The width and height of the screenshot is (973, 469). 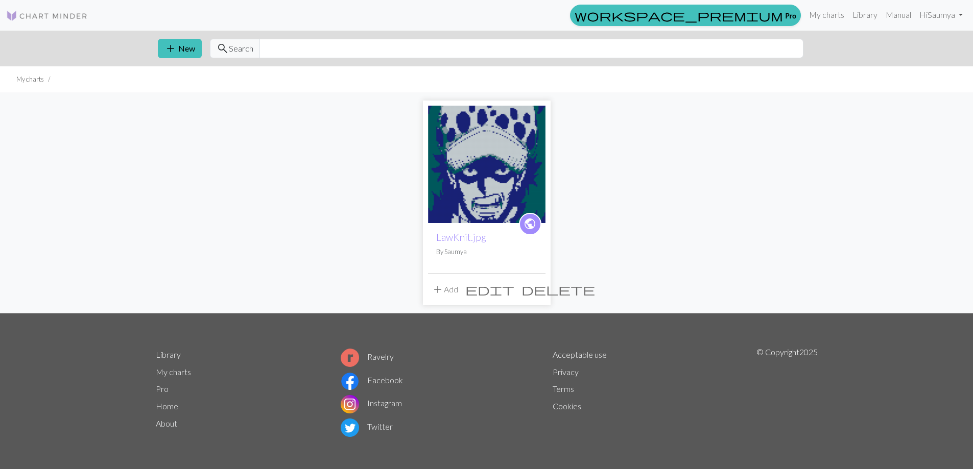 I want to click on img: Instagram logo, so click(x=350, y=405).